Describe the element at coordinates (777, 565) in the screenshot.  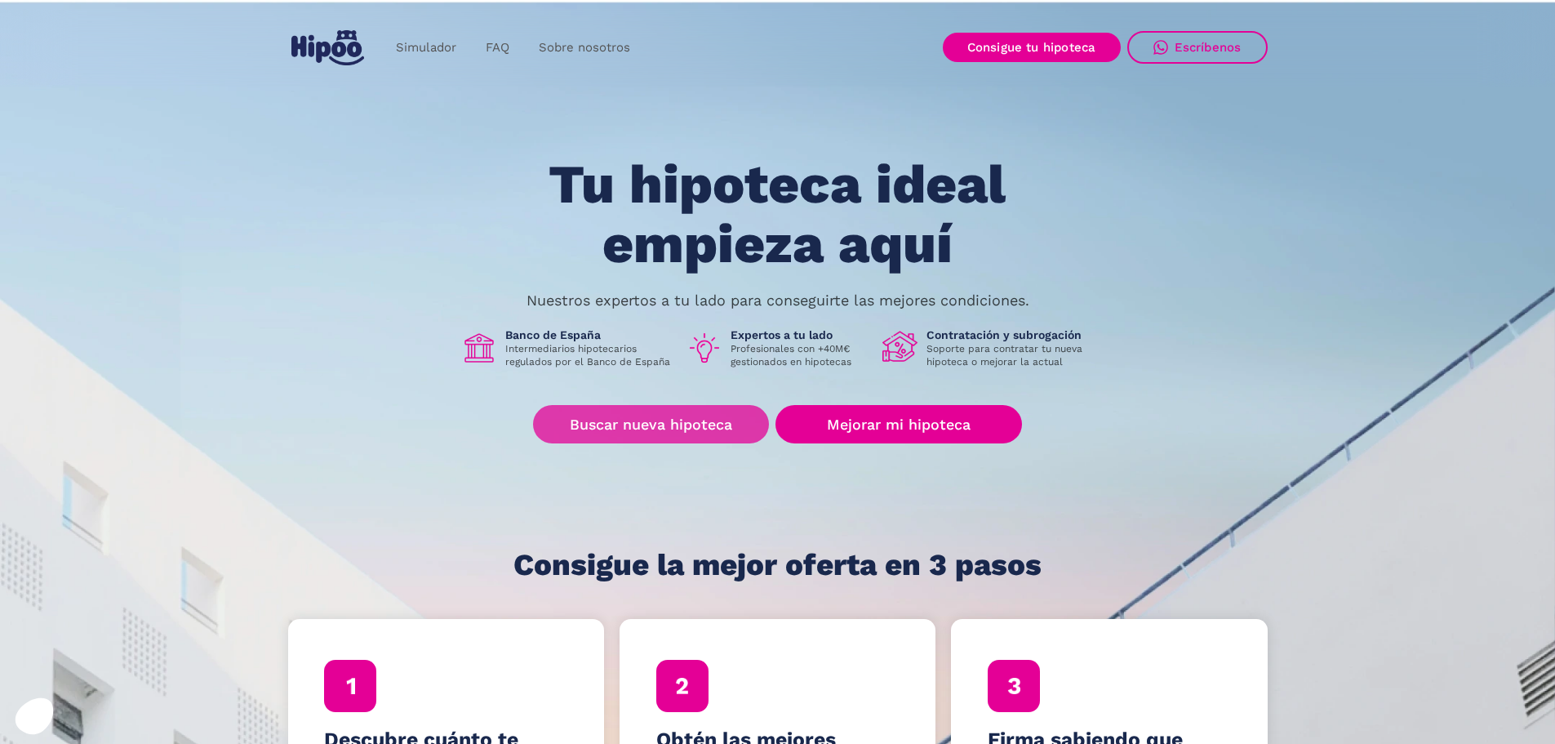
I see `h1: Consigue la mejor oferta en 3 pasos` at that location.